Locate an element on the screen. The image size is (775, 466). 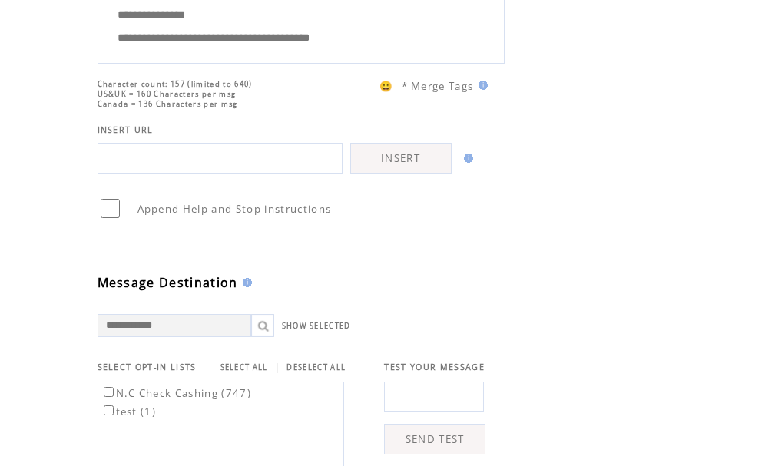
input: test (1) is located at coordinates (108, 410).